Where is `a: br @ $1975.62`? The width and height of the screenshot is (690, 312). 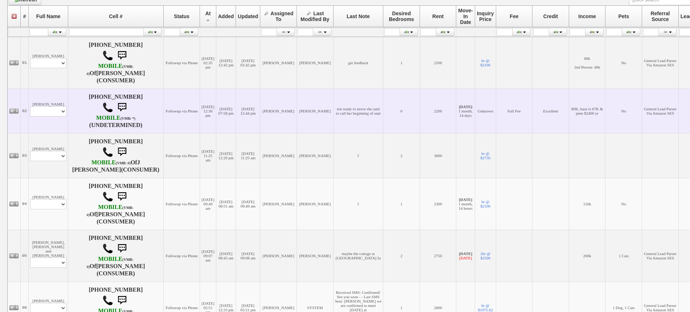 a: br @ $1975.62 is located at coordinates (485, 308).